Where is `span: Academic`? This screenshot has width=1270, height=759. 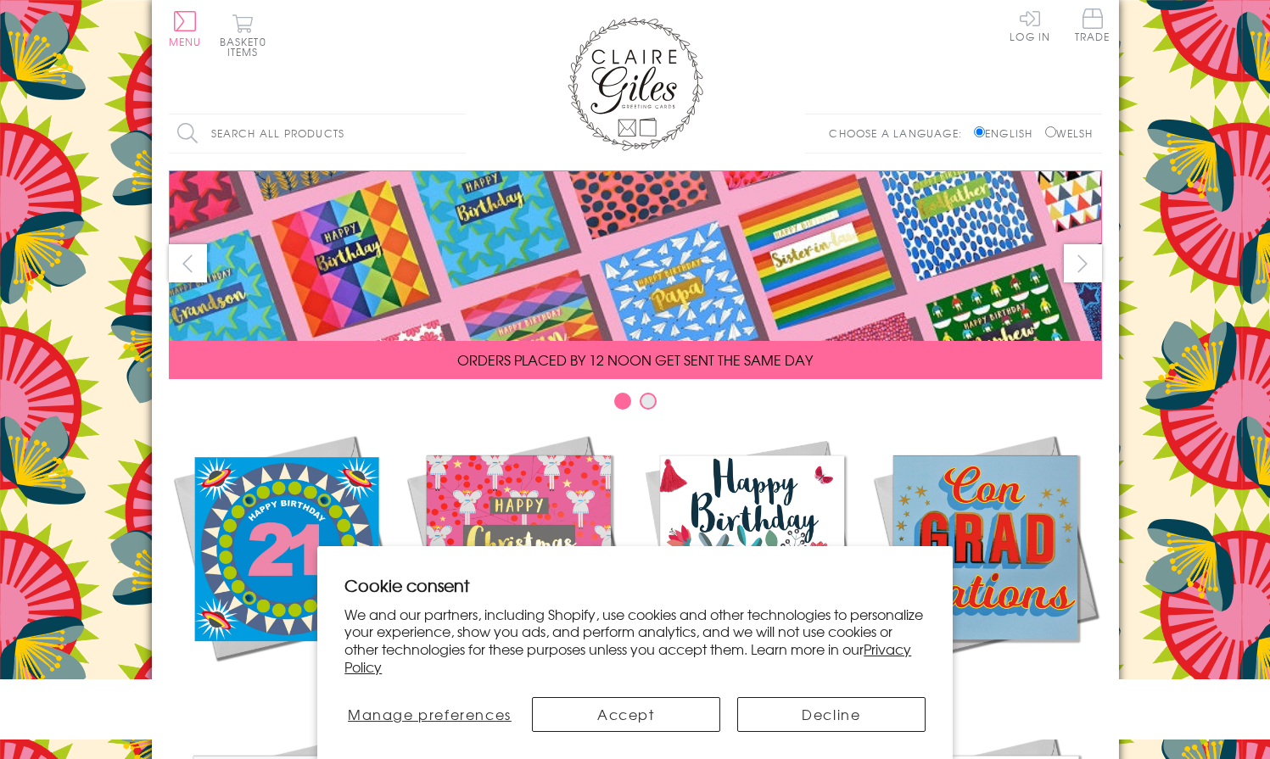
span: Academic is located at coordinates (985, 687).